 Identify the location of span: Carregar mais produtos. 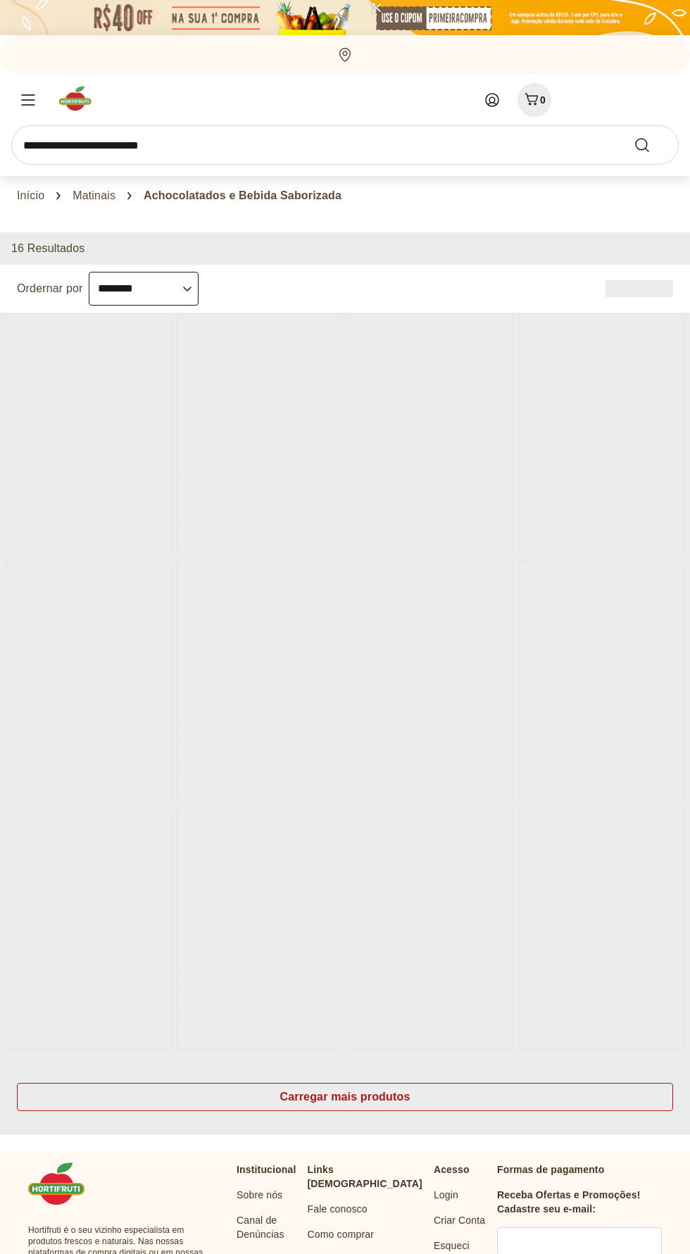
(345, 1097).